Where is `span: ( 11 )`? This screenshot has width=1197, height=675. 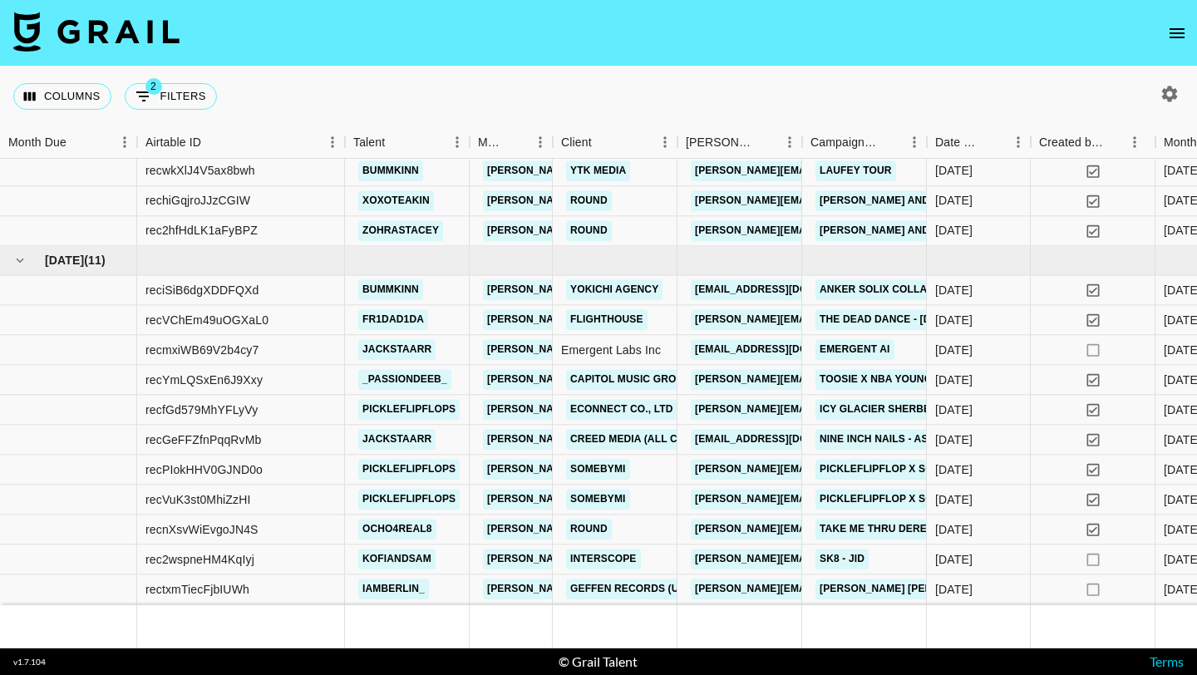 span: ( 11 ) is located at coordinates (95, 260).